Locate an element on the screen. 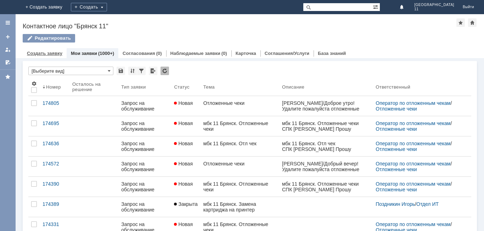 This screenshot has height=231, width=484. div: Ответственный is located at coordinates (393, 87).